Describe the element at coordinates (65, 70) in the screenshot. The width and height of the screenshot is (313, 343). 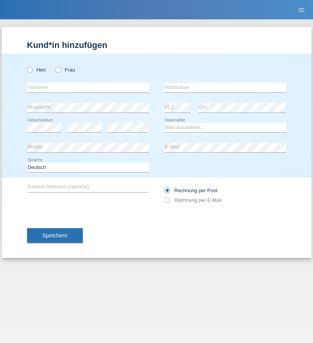
I see `label: Frau` at that location.